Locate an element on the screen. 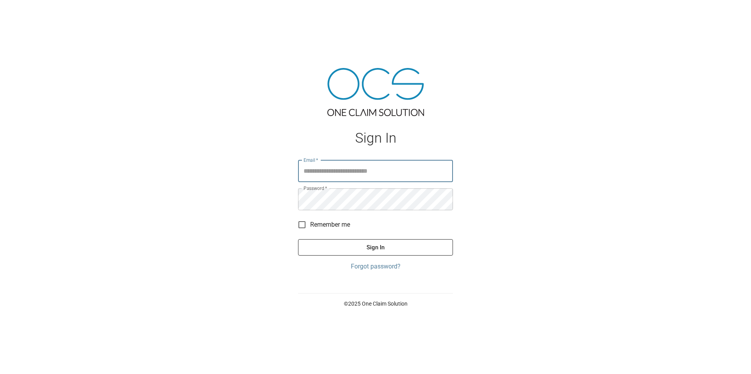 The height and width of the screenshot is (374, 751). span: Remember me is located at coordinates (330, 225).